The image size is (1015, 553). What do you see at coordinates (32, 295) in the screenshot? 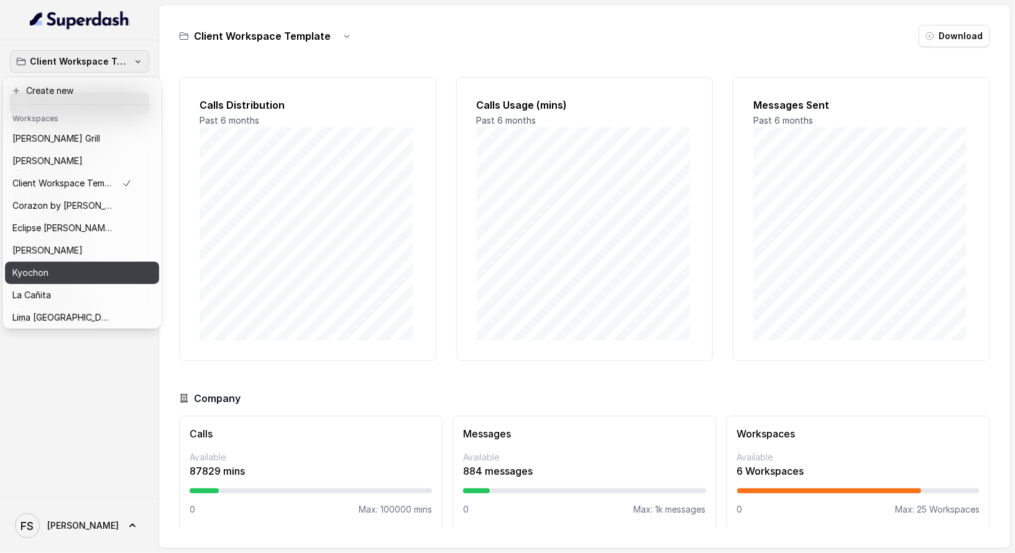
I see `p: La Cañita` at bounding box center [32, 295].